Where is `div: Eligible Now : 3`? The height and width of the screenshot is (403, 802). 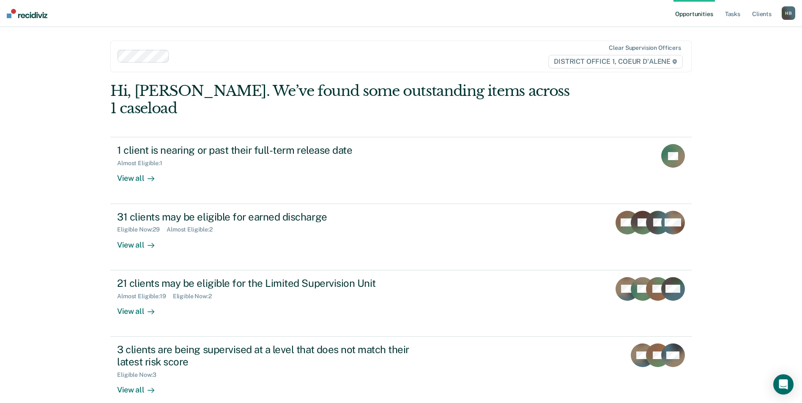 div: Eligible Now : 3 is located at coordinates (140, 375).